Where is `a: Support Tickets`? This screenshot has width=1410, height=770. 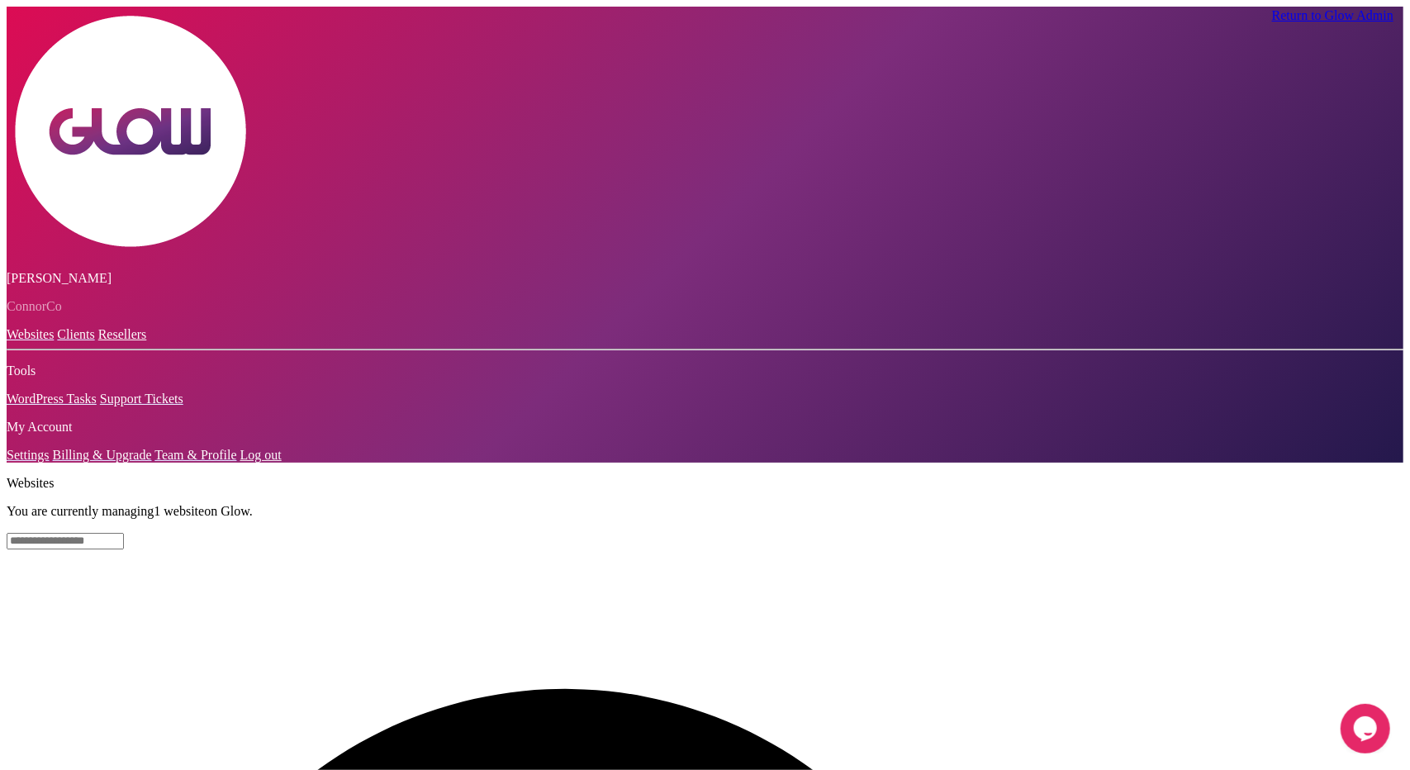
a: Support Tickets is located at coordinates (141, 398).